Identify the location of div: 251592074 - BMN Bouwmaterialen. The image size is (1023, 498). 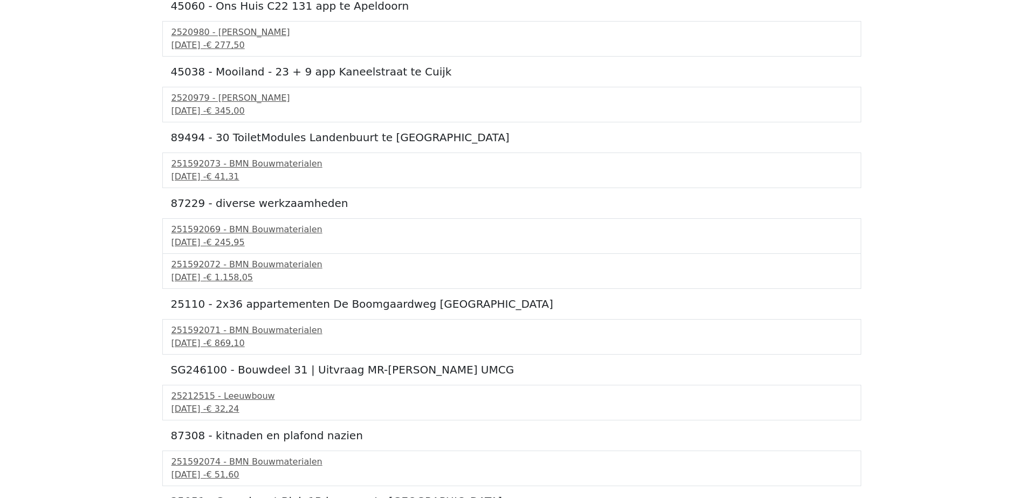
(512, 462).